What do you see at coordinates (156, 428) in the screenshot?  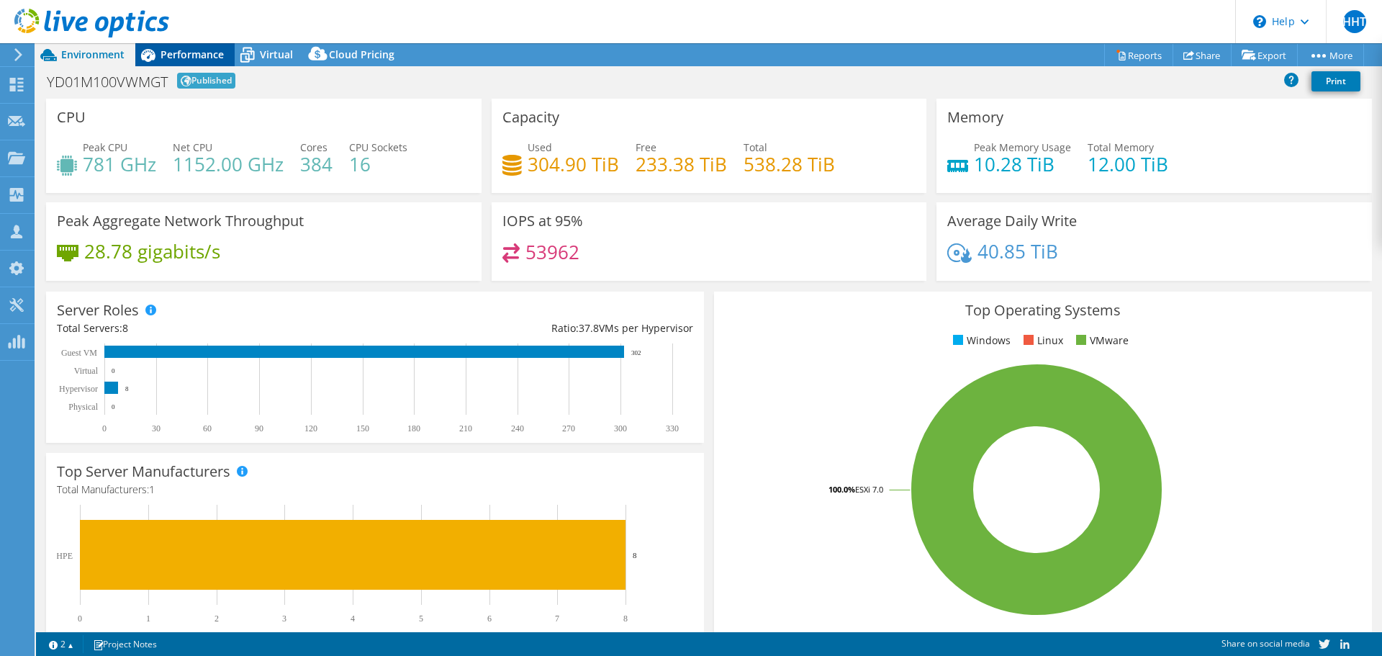 I see `text: 30` at bounding box center [156, 428].